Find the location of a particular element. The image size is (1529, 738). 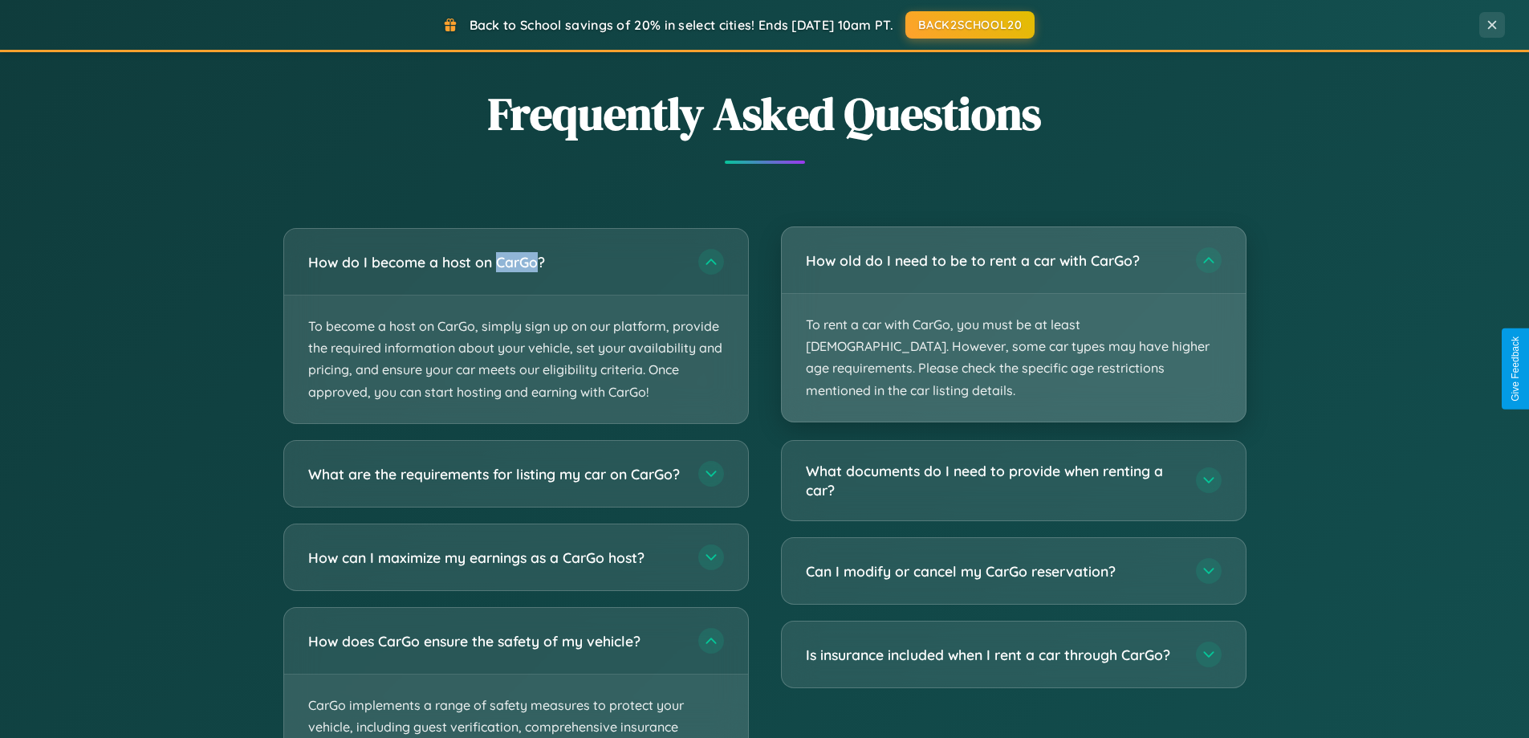

h3: How do I become a host on CarGo? is located at coordinates (495, 262).